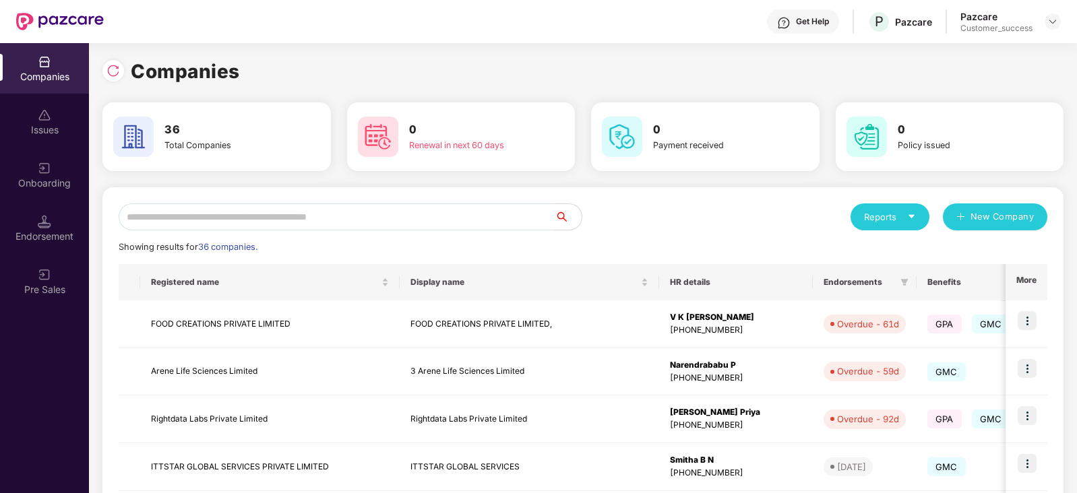 This screenshot has height=493, width=1077. Describe the element at coordinates (1002, 217) in the screenshot. I see `span: New Company` at that location.